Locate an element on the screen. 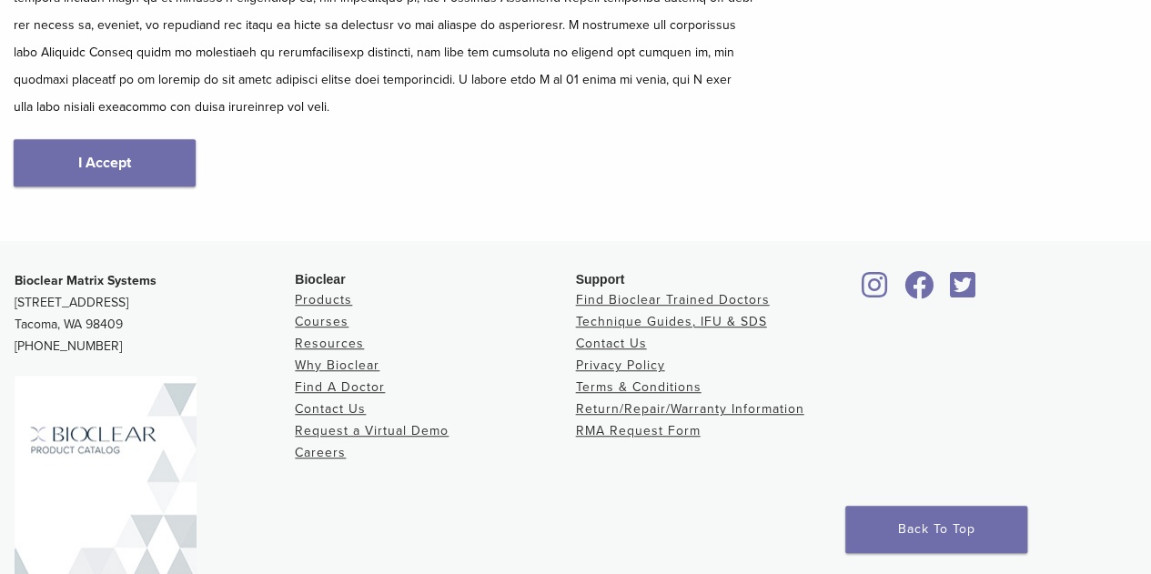 This screenshot has height=574, width=1151. a: Find A Doctor is located at coordinates (339, 387).